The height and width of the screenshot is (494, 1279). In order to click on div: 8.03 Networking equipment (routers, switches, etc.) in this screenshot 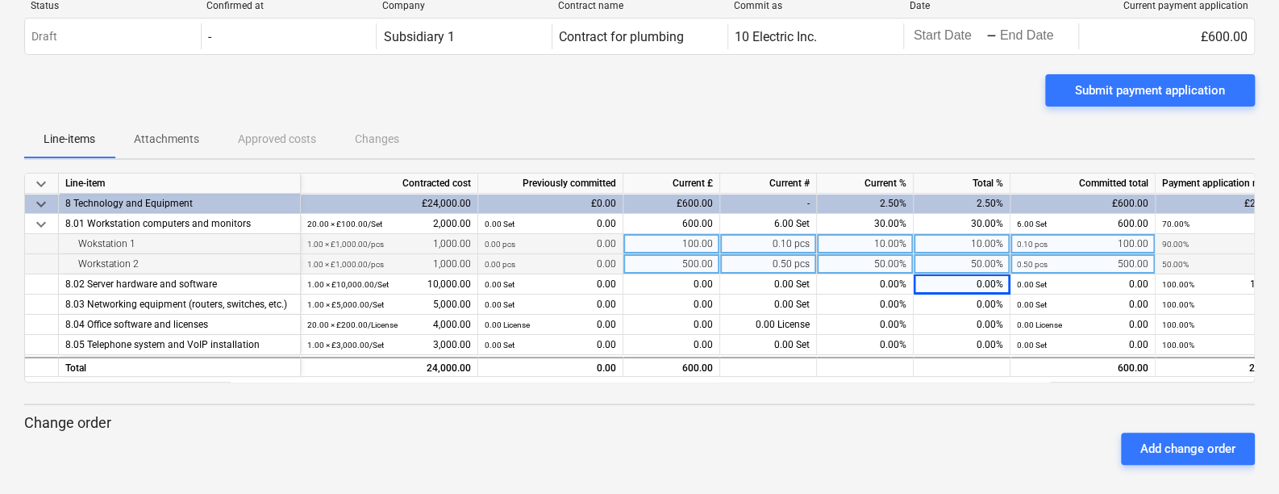, I will do `click(179, 304)`.